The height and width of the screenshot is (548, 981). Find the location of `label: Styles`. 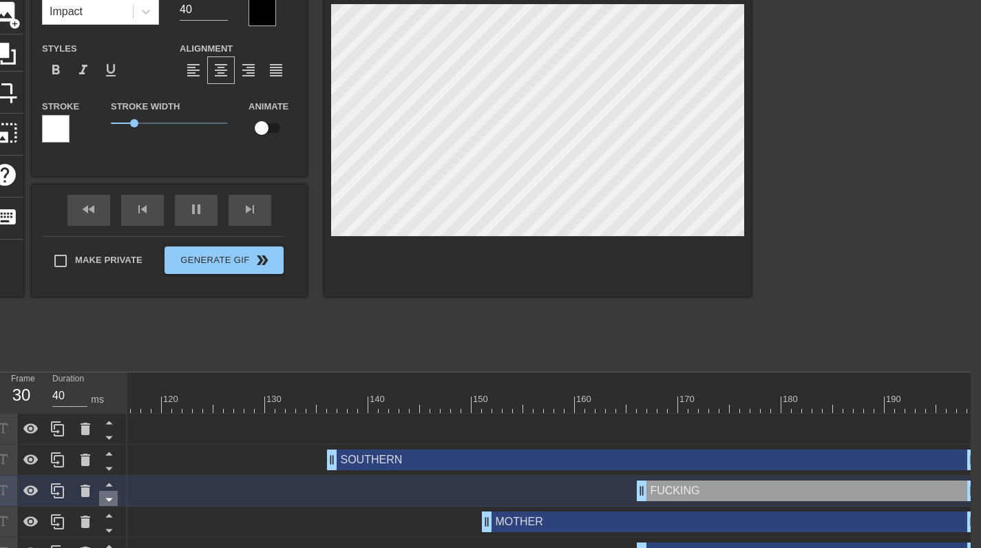

label: Styles is located at coordinates (59, 49).